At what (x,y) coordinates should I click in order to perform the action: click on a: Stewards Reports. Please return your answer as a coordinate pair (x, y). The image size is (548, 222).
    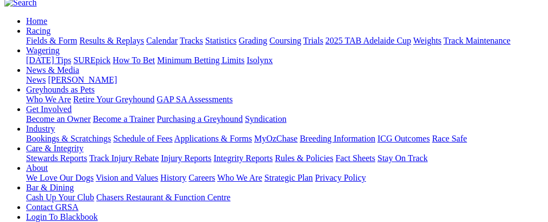
    Looking at the image, I should click on (57, 158).